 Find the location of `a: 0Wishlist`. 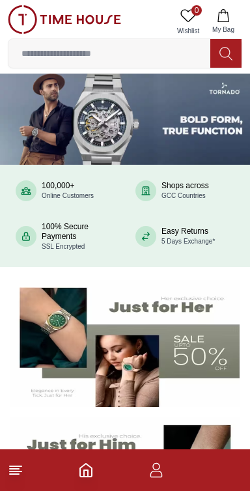

a: 0Wishlist is located at coordinates (188, 21).